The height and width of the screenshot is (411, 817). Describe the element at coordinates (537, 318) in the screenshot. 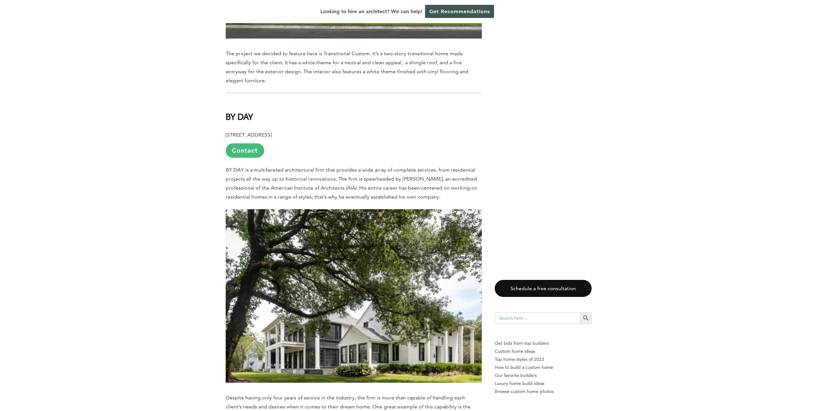

I see `input: Search here...` at that location.